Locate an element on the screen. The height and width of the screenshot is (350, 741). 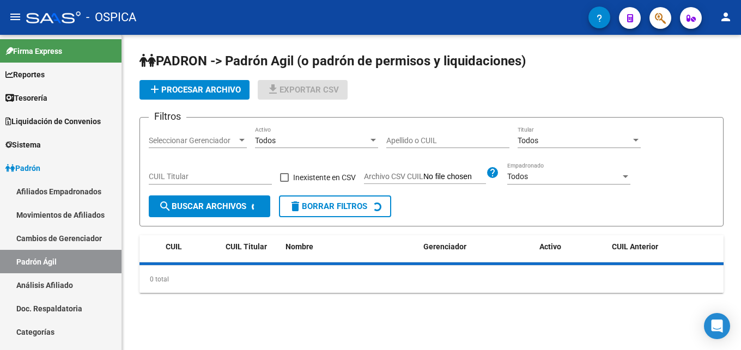
datatable-header-cell: Gerenciador is located at coordinates (477, 247).